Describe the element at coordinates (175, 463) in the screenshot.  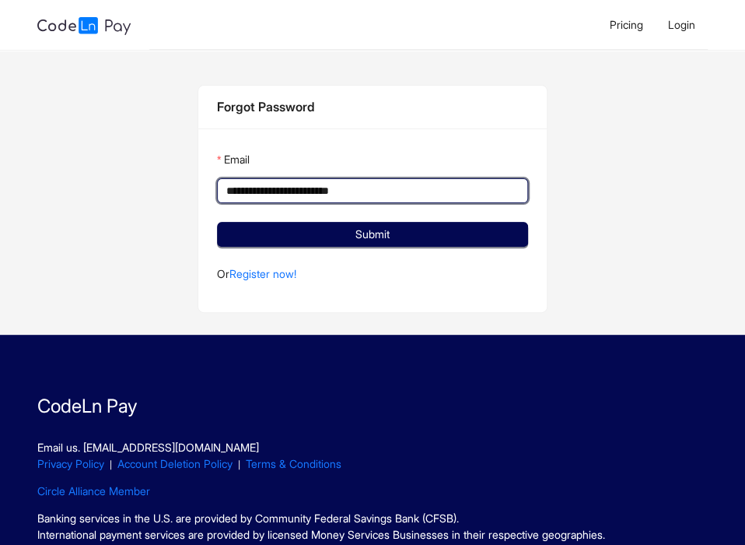
I see `a: Account Deletion Policy` at that location.